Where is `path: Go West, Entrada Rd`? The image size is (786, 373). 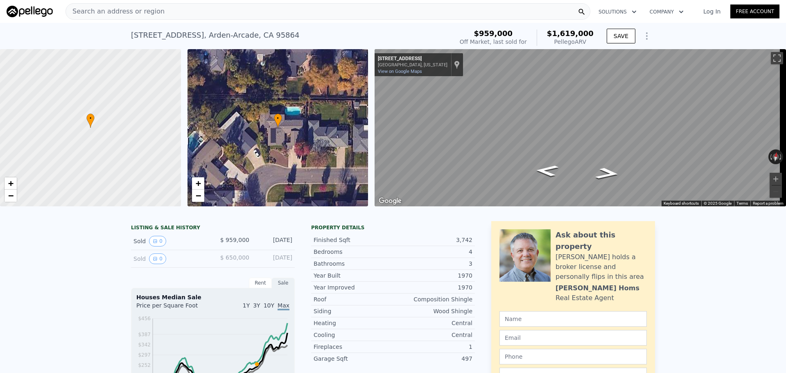 path: Go West, Entrada Rd is located at coordinates (547, 170).